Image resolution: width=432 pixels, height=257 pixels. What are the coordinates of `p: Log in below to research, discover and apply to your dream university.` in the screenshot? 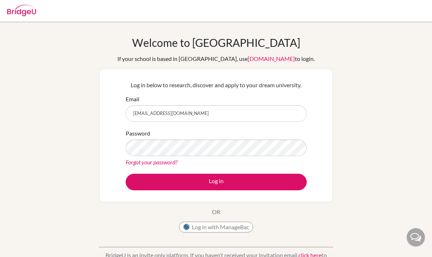 It's located at (216, 85).